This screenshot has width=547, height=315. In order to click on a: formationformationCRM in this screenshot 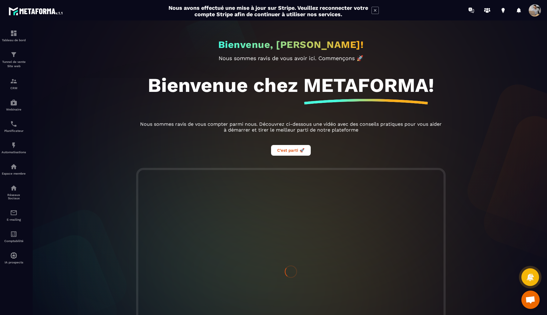, I will do `click(14, 84)`.